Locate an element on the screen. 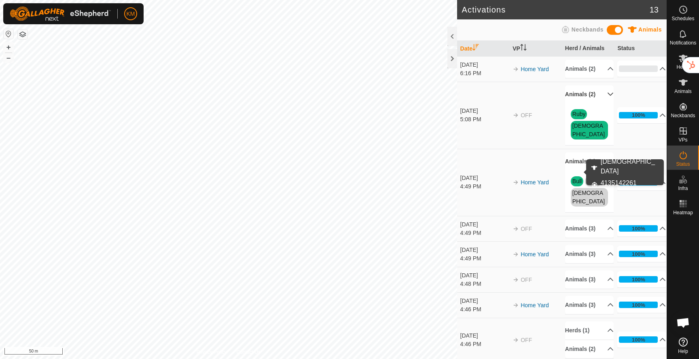  p-accordion-header: Herds (1) is located at coordinates (589, 330).